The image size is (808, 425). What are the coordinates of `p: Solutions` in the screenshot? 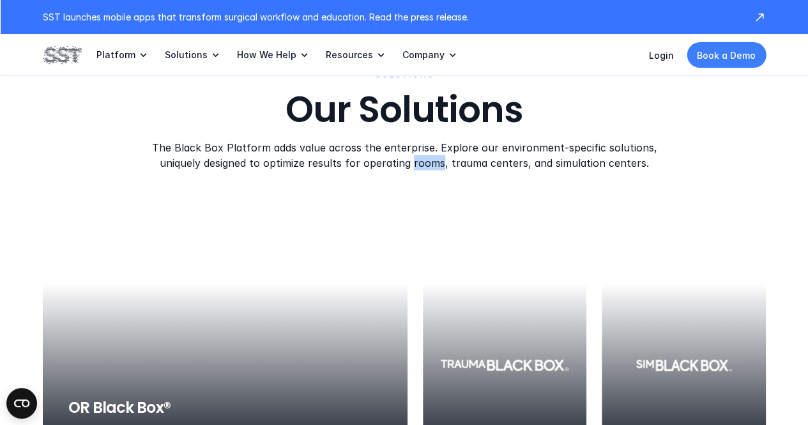 It's located at (186, 55).